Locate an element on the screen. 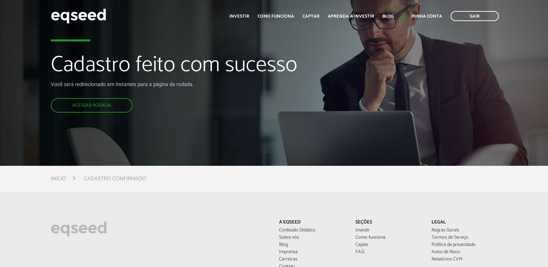 The width and height of the screenshot is (548, 267). p: A EqSeed is located at coordinates (312, 223).